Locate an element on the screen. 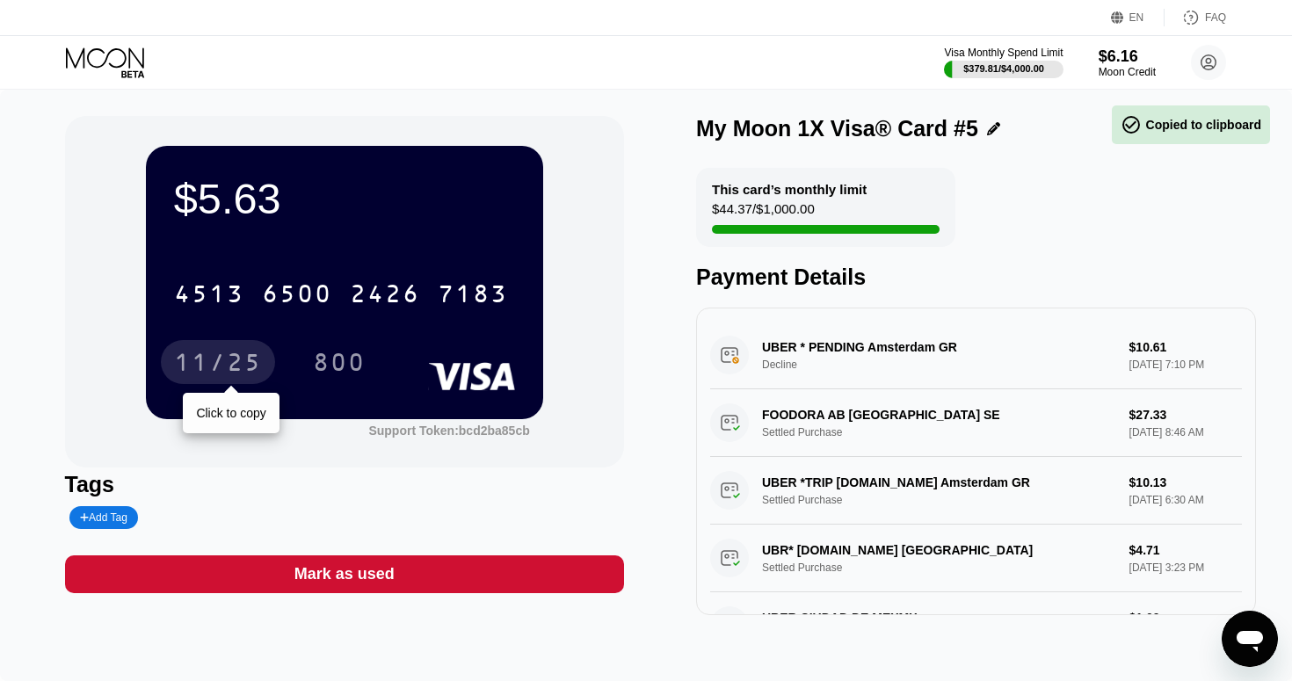 The width and height of the screenshot is (1292, 681). div: Moon Credit is located at coordinates (1127, 72).